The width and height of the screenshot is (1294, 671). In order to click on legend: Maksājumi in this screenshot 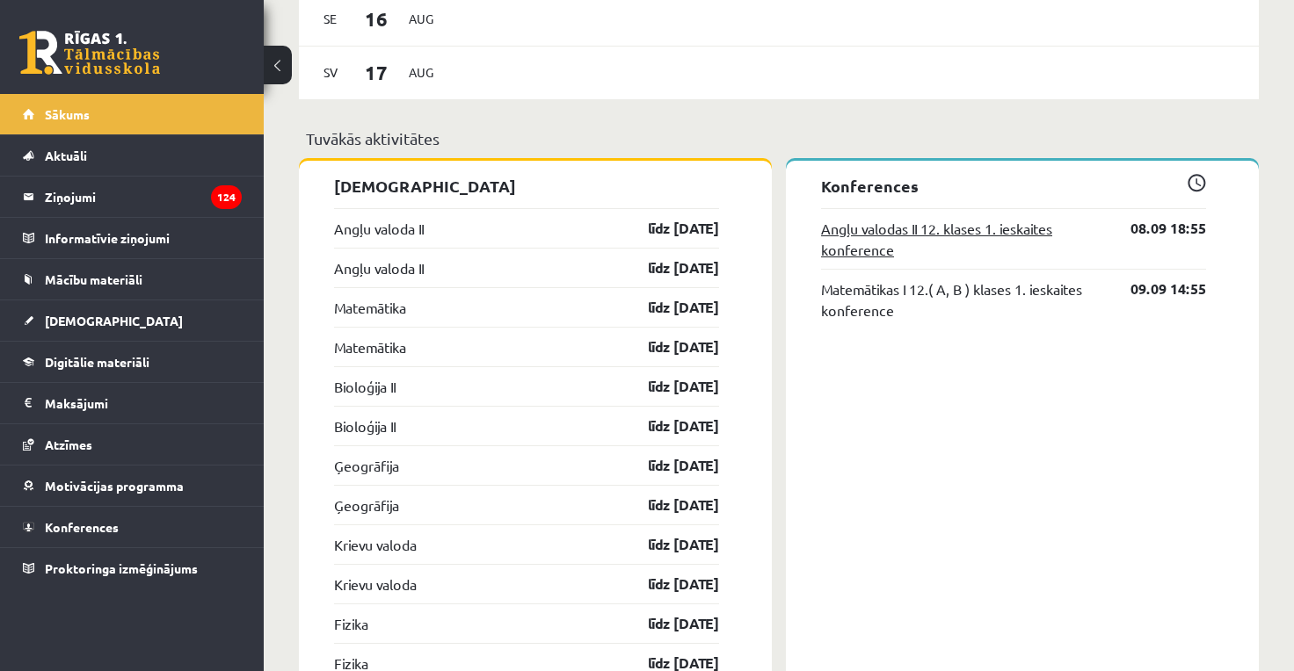, I will do `click(143, 403)`.